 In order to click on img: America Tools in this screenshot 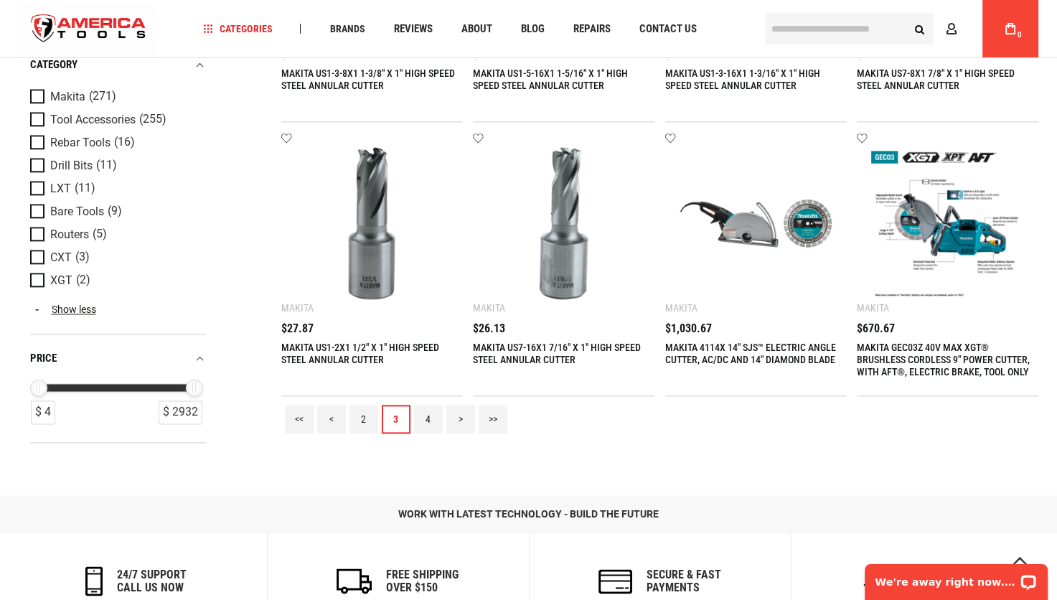, I will do `click(89, 29)`.